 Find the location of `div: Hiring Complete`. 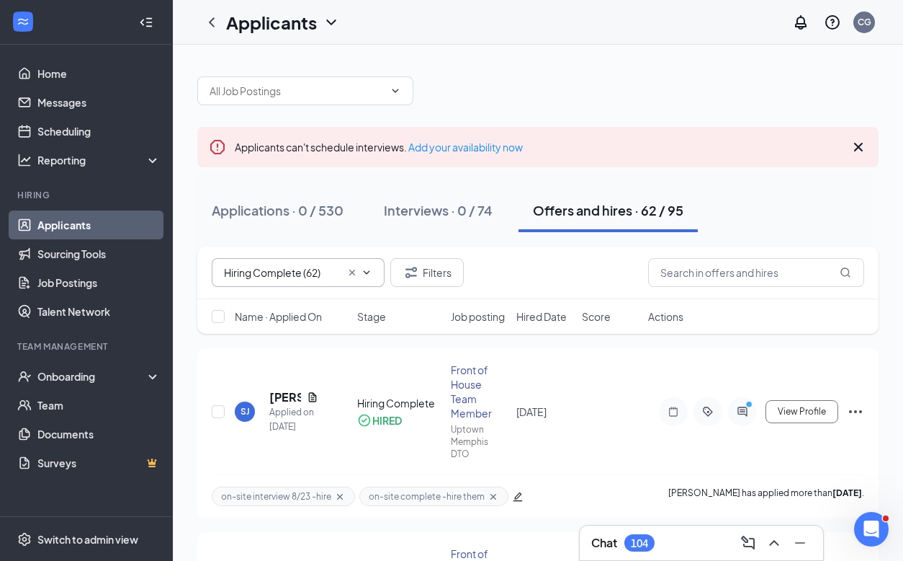

div: Hiring Complete is located at coordinates (400, 403).